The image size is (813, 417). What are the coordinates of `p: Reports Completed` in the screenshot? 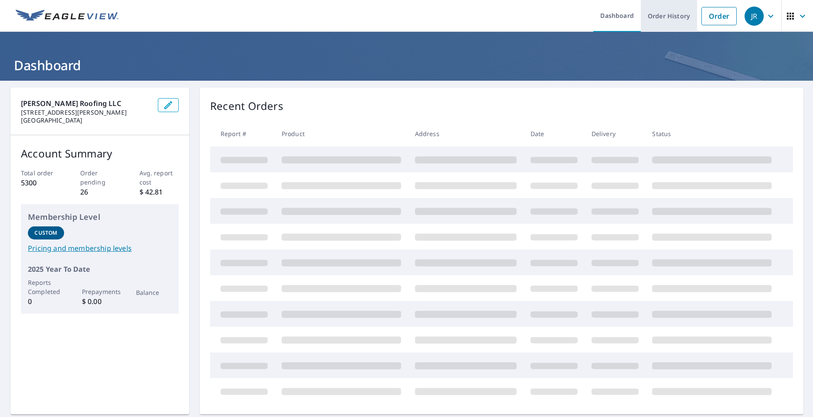 It's located at (46, 287).